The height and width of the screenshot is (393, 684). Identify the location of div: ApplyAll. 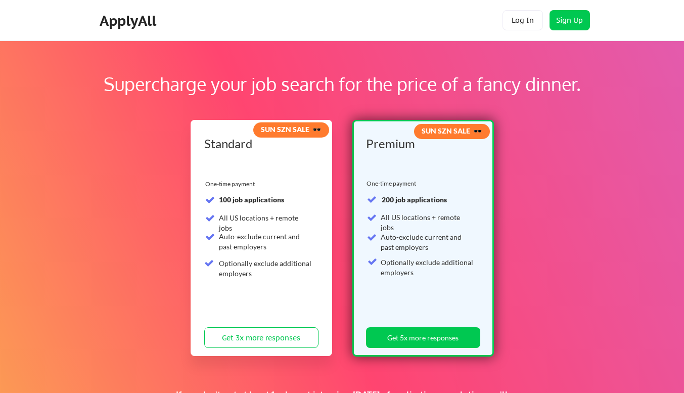
(129, 21).